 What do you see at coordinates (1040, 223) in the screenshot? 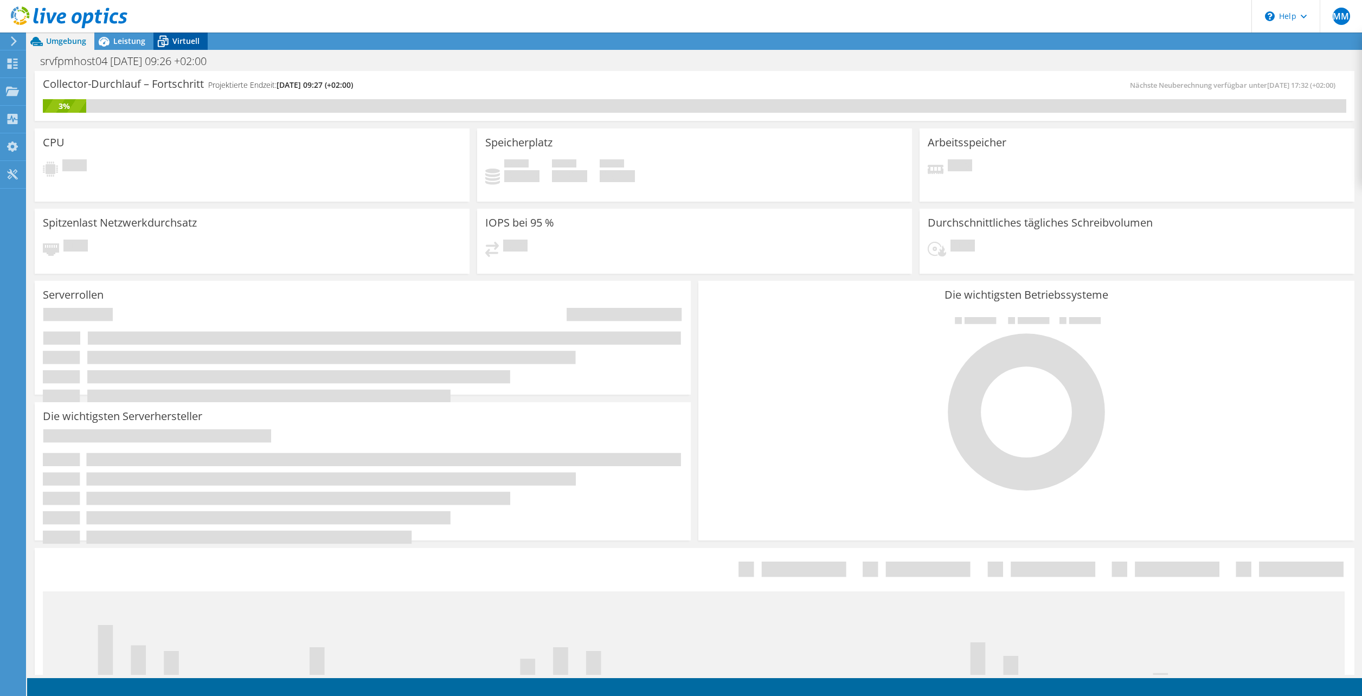
I see `h3: Durchschnittliches tägliches Schreibvolumen` at bounding box center [1040, 223].